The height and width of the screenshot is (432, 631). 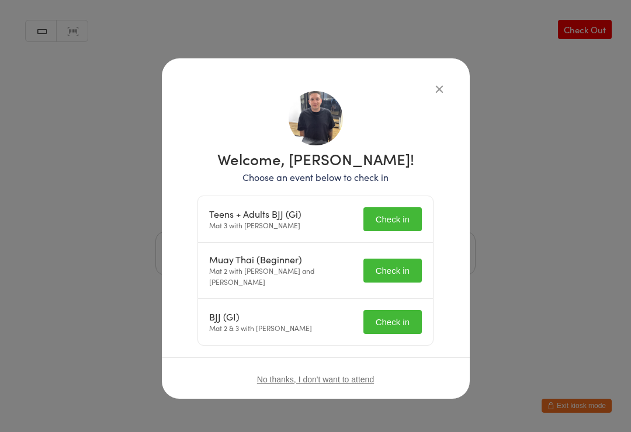 What do you see at coordinates (255, 214) in the screenshot?
I see `div: Teens + Adults BJJ (Gi)` at bounding box center [255, 214].